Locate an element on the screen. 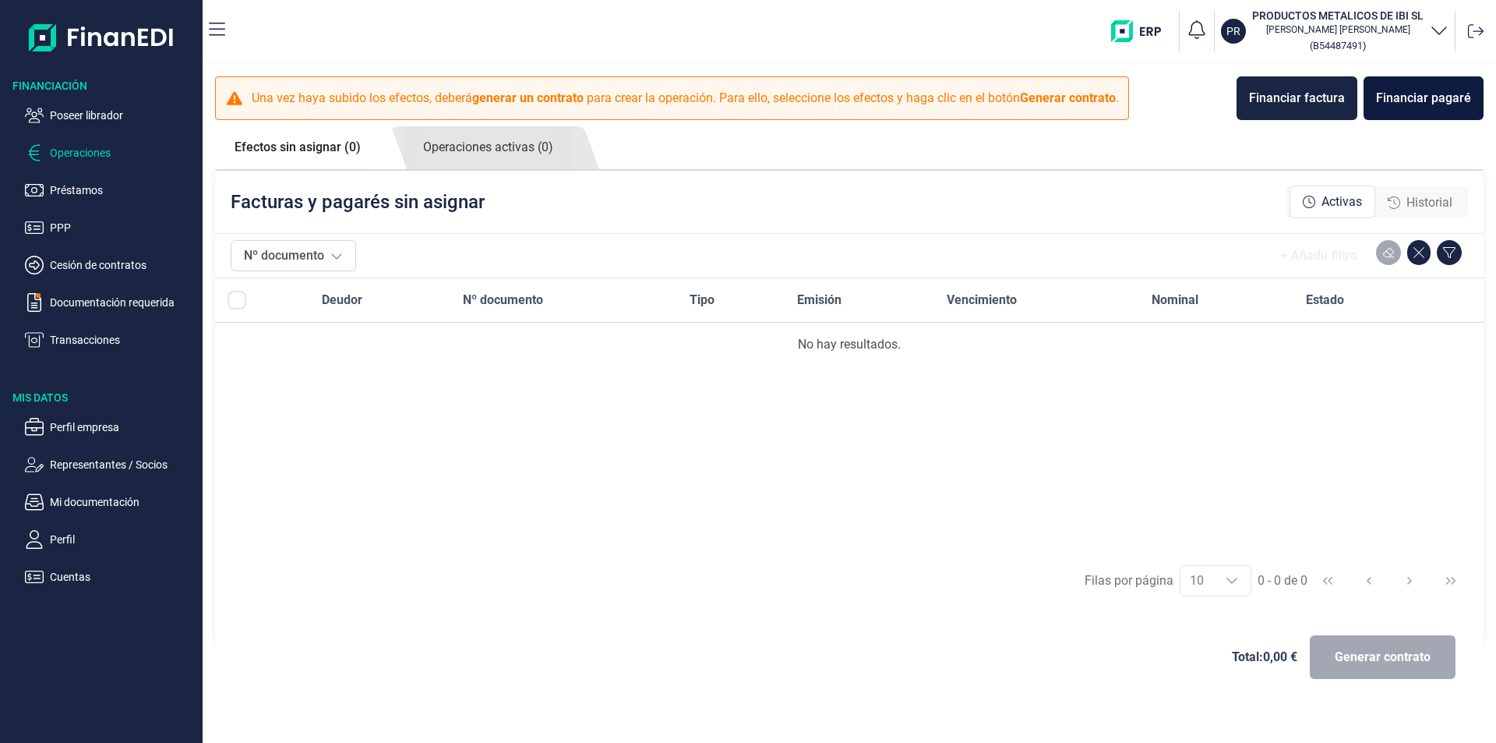  button: Representantes / Socios is located at coordinates (111, 465).